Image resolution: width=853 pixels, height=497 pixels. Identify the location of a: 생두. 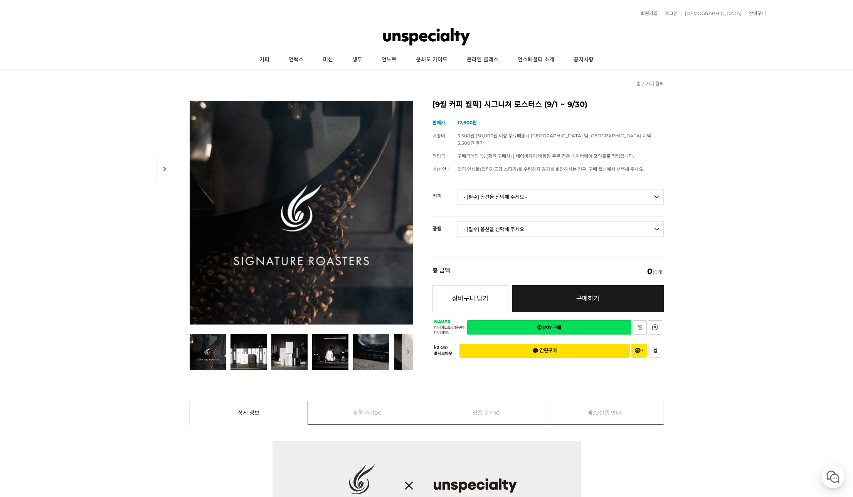
(357, 60).